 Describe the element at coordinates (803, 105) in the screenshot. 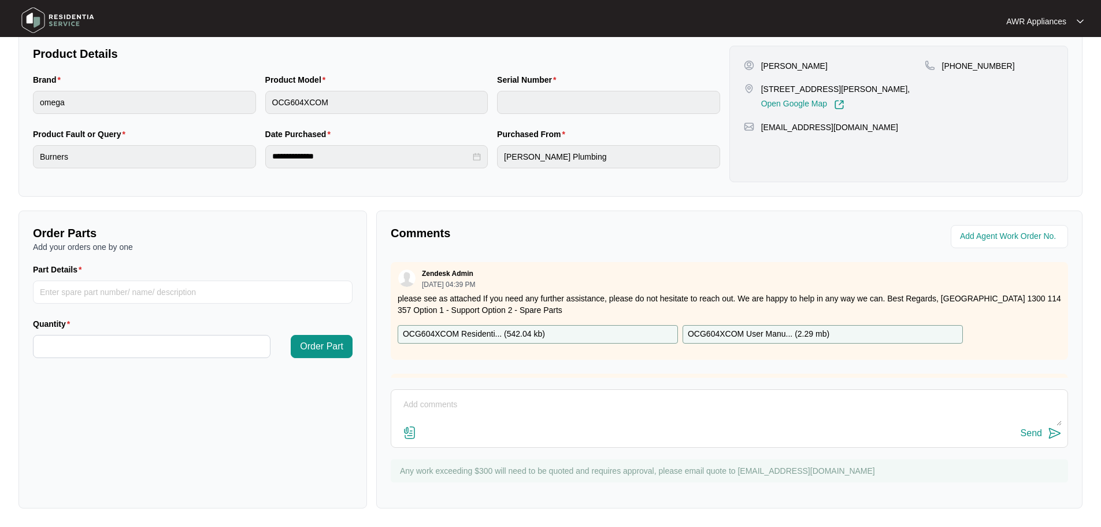

I see `a: Open Google Map` at that location.